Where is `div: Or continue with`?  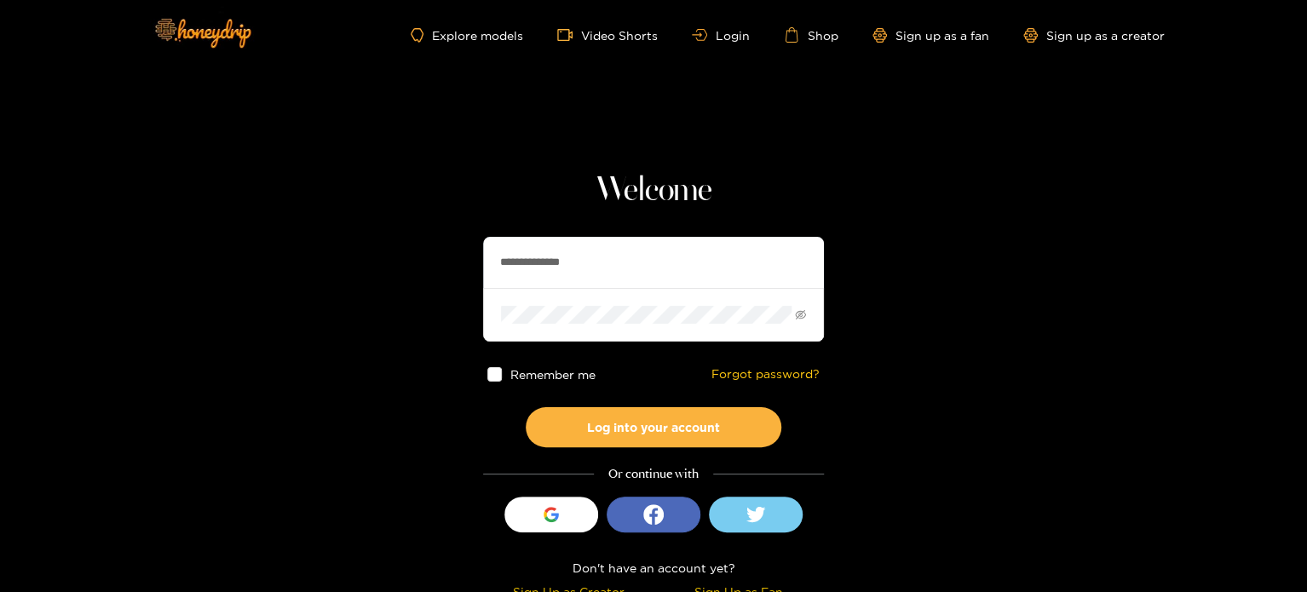 div: Or continue with is located at coordinates (654, 474).